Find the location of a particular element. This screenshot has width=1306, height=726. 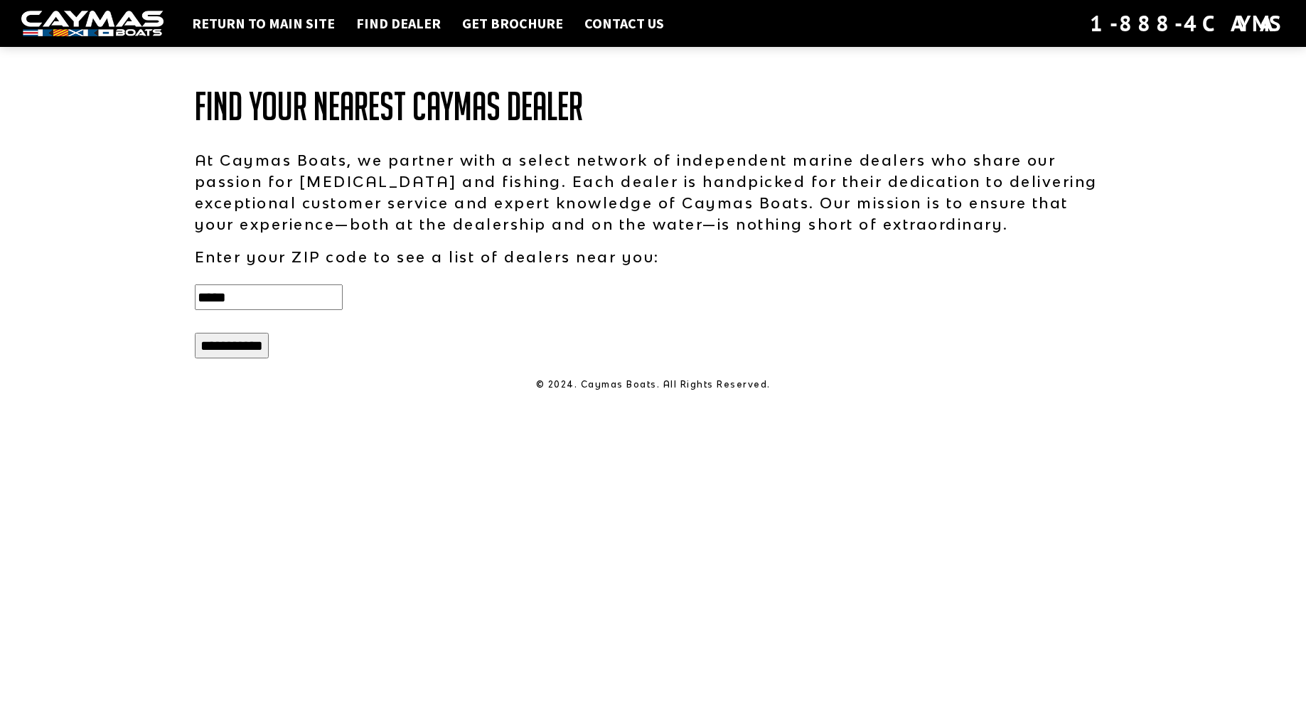

img: white-logo-c9c8dbefe5ff5ceceb0f0178aa75bf4bb51f6bca0971e226c86eb53dfe498488.png is located at coordinates (92, 23).